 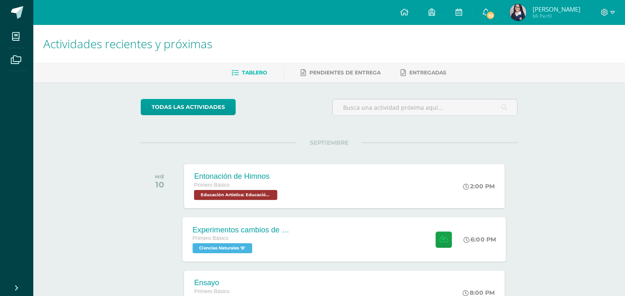 I want to click on a: todas las Actividades, so click(x=188, y=107).